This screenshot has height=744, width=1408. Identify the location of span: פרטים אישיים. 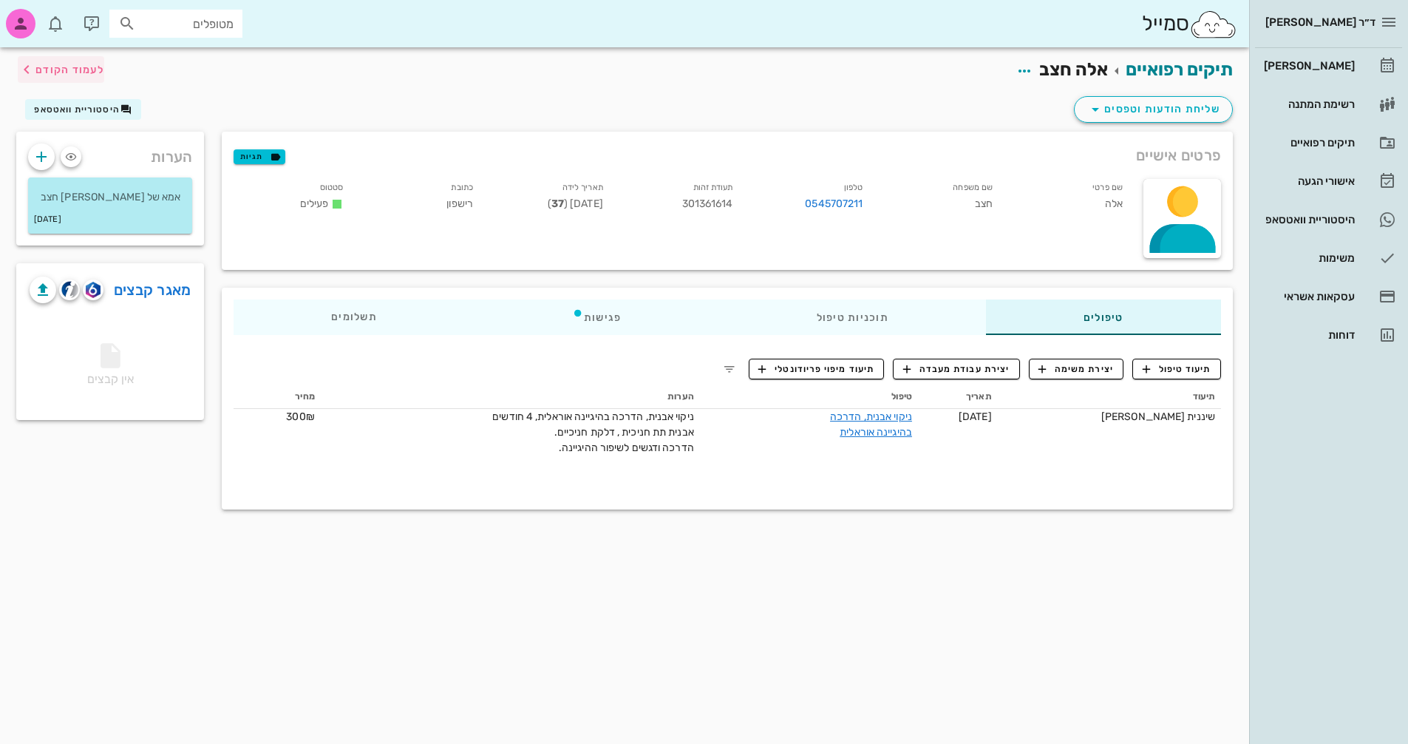
(1178, 155).